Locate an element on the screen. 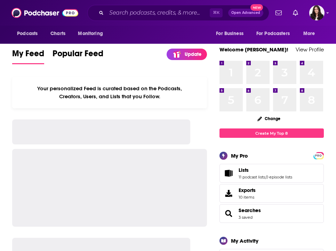  input: Search podcasts, credits, & more... is located at coordinates (158, 13).